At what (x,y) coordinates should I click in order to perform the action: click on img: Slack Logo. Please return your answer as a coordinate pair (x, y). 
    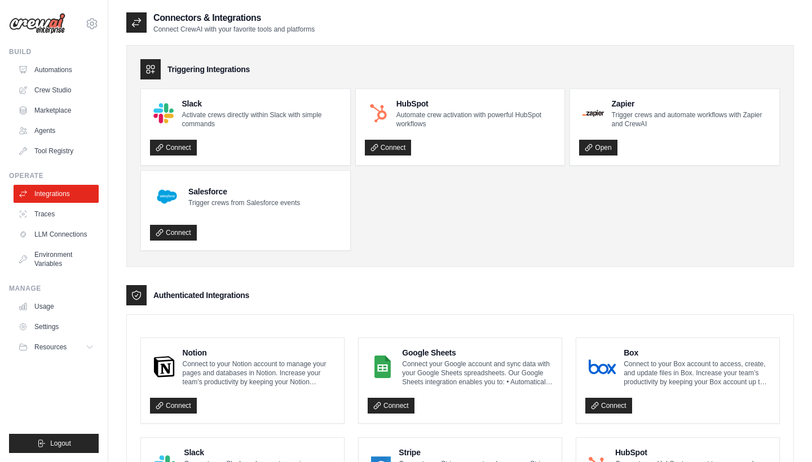
    Looking at the image, I should click on (163, 113).